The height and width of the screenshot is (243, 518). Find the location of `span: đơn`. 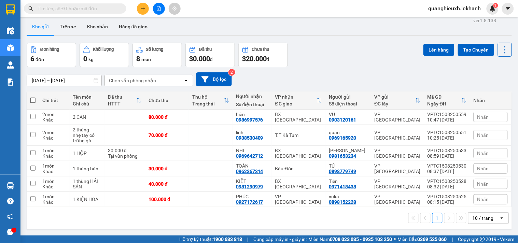

span: đơn is located at coordinates (40, 59).